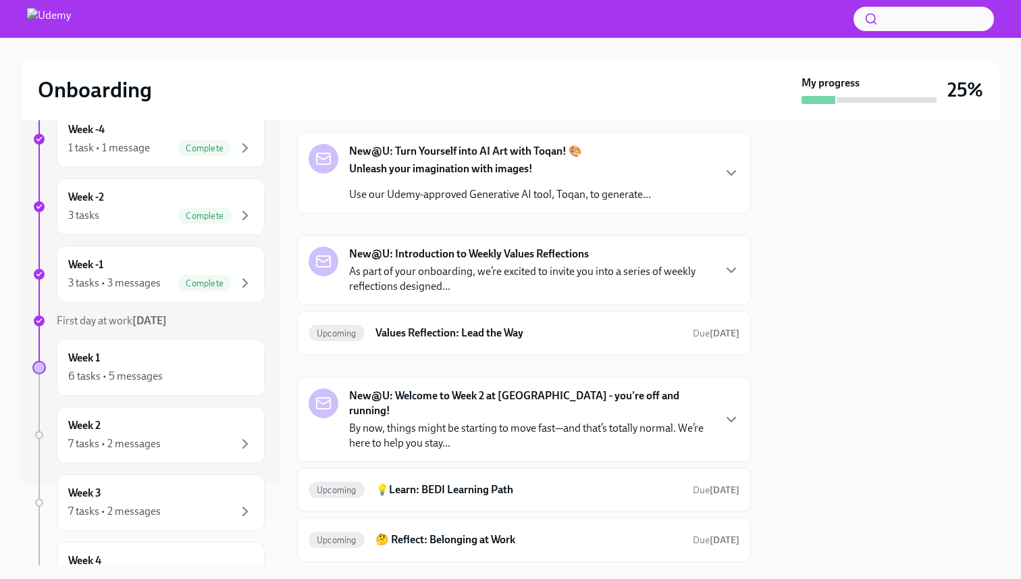  Describe the element at coordinates (84, 358) in the screenshot. I see `h6: Week 1` at that location.